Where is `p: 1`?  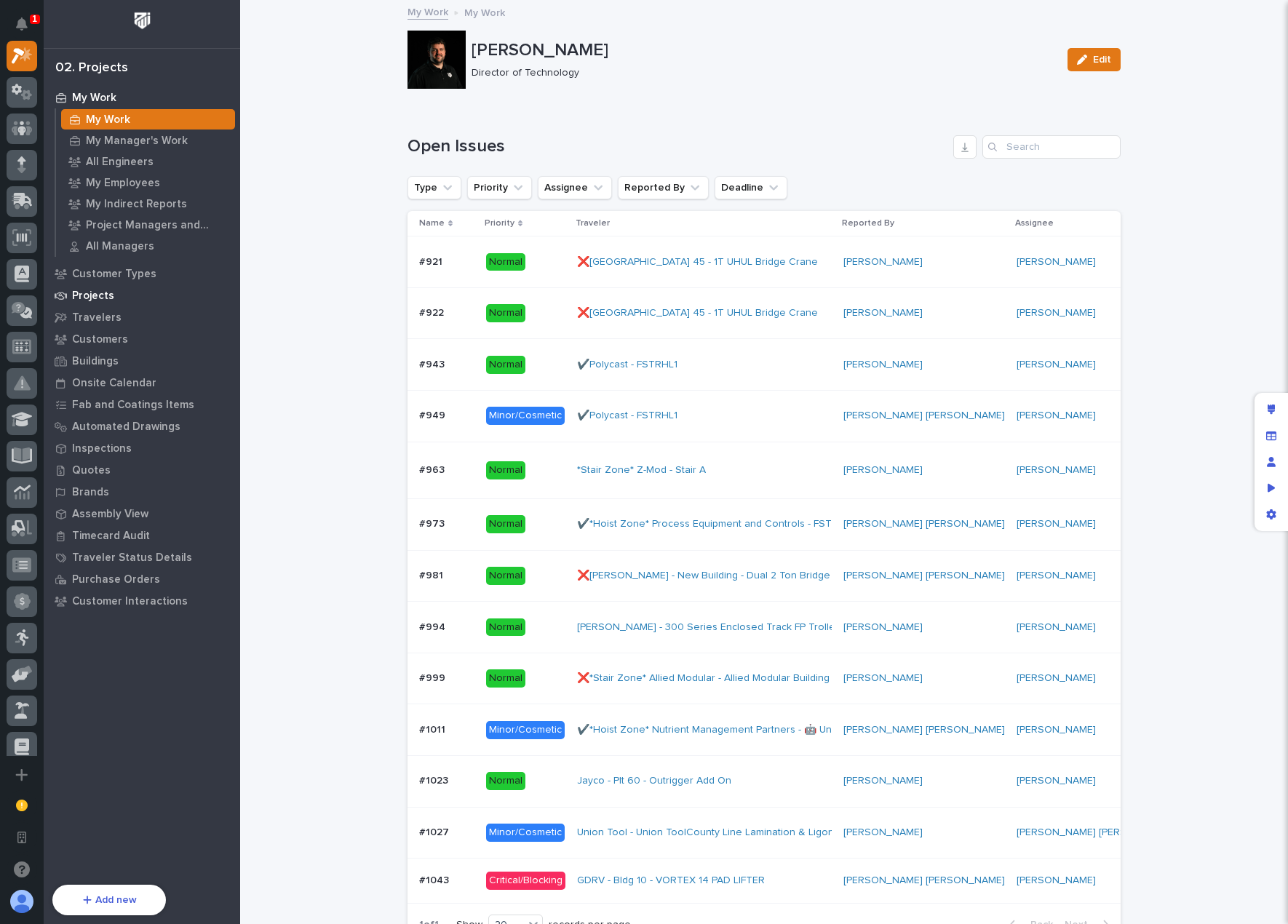 p: 1 is located at coordinates (35, 19).